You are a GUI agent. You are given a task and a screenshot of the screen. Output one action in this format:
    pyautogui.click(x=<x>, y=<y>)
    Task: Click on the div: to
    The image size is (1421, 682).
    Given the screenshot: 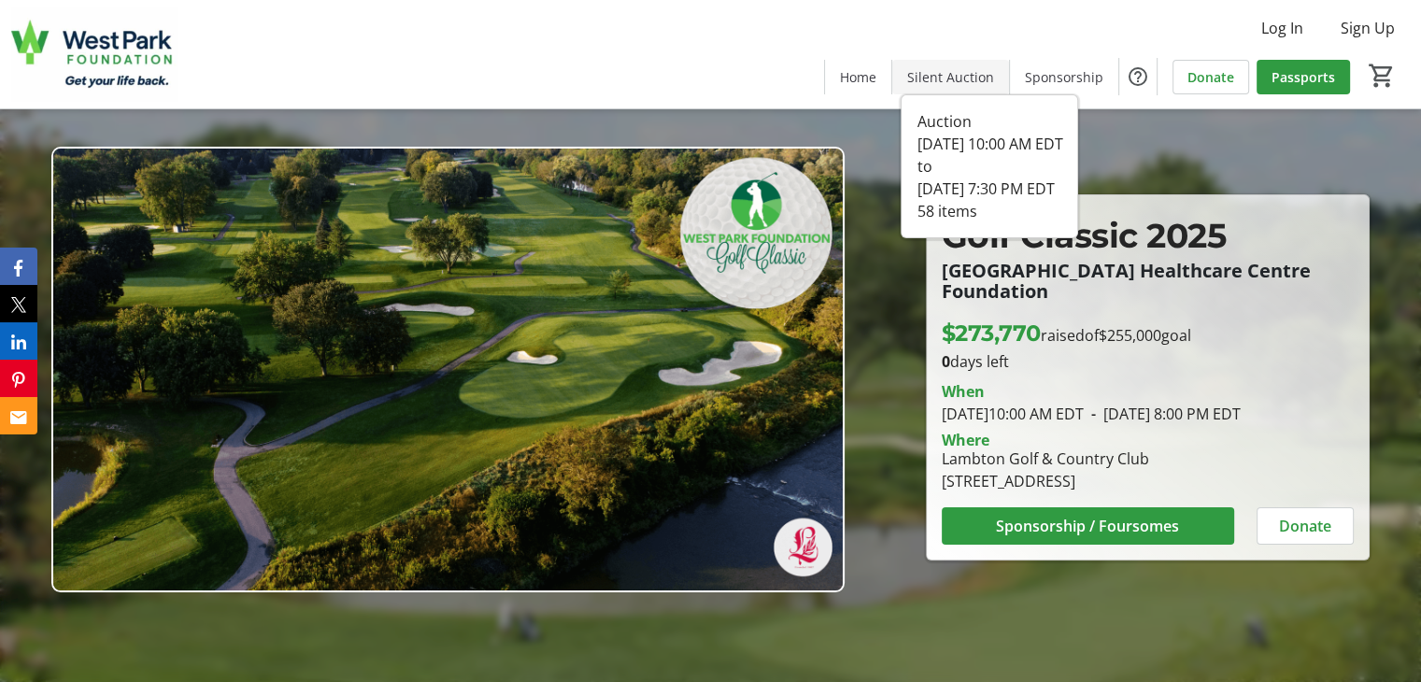 What is the action you would take?
    pyautogui.click(x=989, y=166)
    